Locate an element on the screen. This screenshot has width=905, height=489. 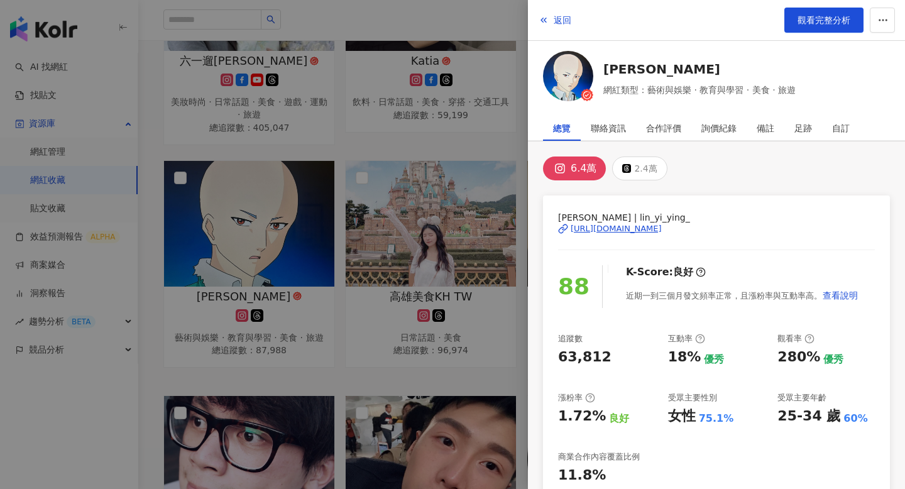
div: 受眾主要年齡 is located at coordinates (802, 398).